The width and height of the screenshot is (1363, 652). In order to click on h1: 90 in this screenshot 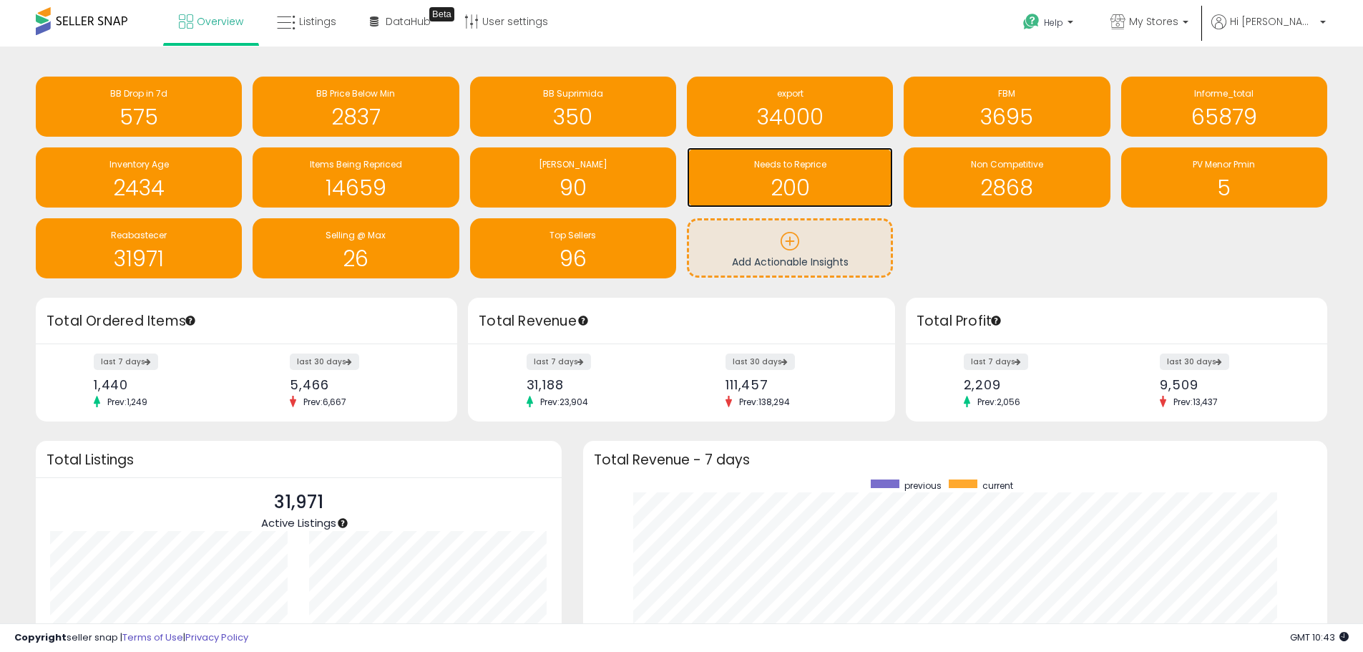, I will do `click(573, 187)`.